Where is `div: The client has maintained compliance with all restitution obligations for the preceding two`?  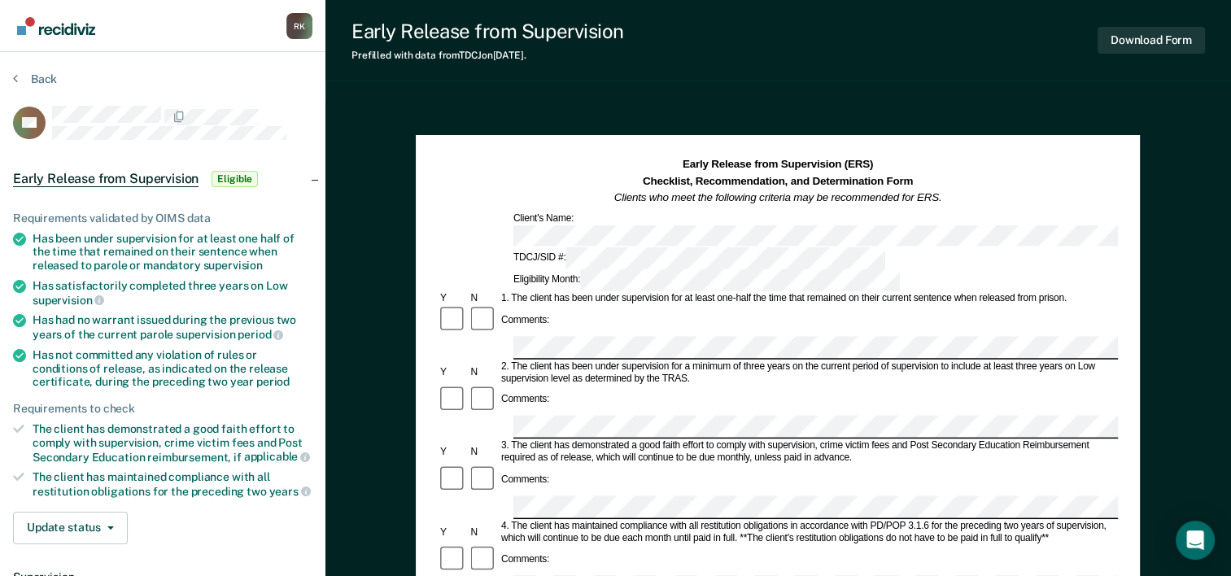
div: The client has maintained compliance with all restitution obligations for the preceding two is located at coordinates (173, 484).